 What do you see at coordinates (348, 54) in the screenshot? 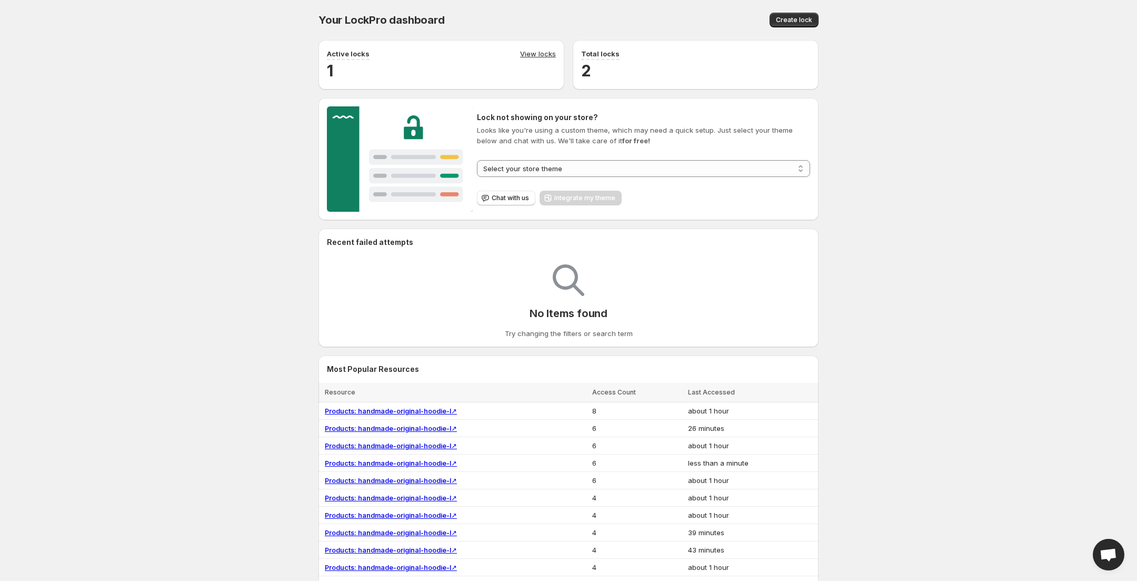
I see `p: Active locks` at bounding box center [348, 54].